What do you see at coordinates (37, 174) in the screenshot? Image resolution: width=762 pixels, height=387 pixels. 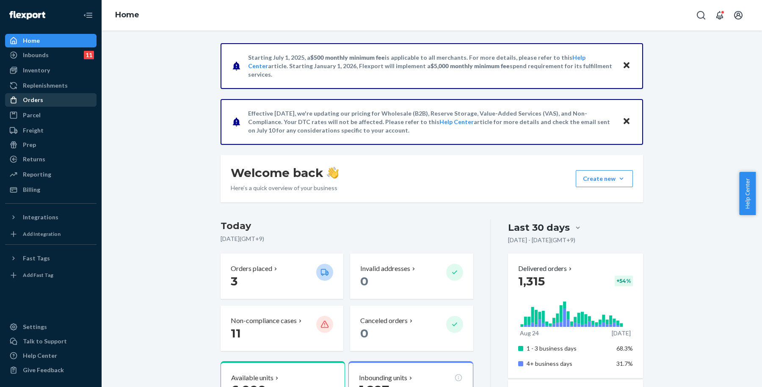 I see `div: Reporting` at bounding box center [37, 174].